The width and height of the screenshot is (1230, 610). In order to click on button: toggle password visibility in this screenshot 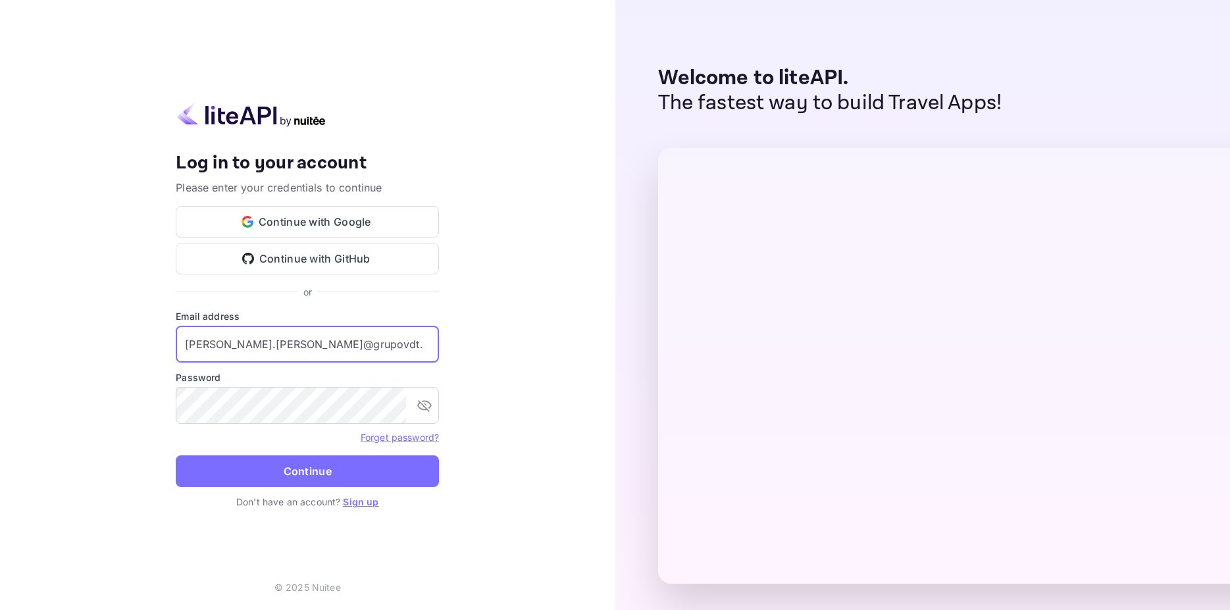, I will do `click(425, 406)`.